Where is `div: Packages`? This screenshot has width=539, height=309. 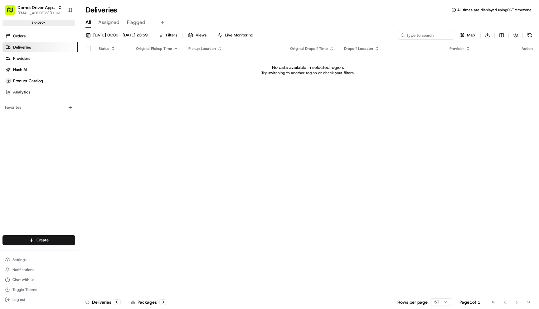
div: Packages is located at coordinates (148, 302).